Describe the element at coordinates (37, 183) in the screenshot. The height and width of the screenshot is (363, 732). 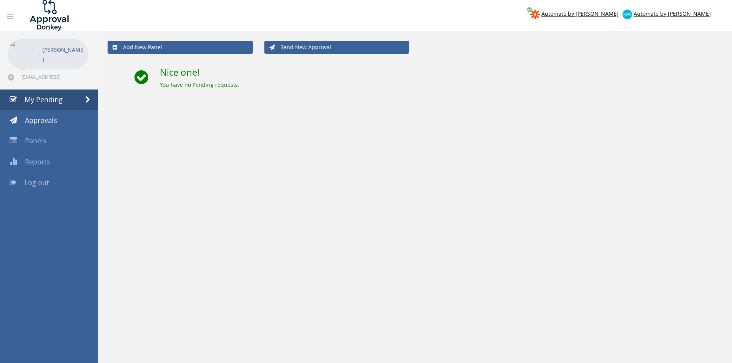
I see `span: Log out` at that location.